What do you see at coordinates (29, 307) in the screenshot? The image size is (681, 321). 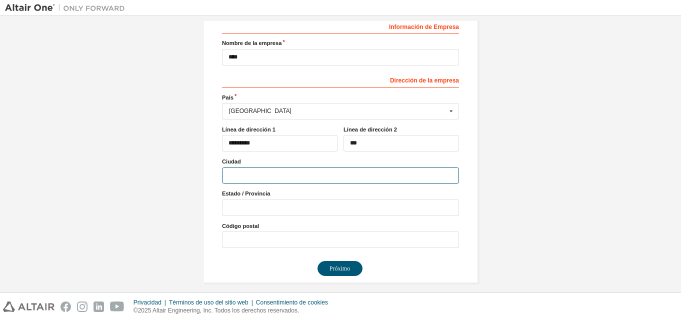 I see `img: altair_logo.svg` at bounding box center [29, 307].